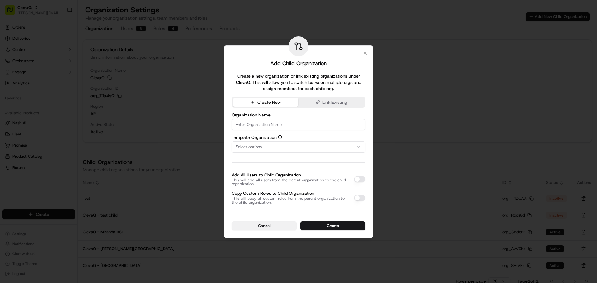 The image size is (597, 283). Describe the element at coordinates (79, 93) in the screenshot. I see `span: API Documentation` at that location.